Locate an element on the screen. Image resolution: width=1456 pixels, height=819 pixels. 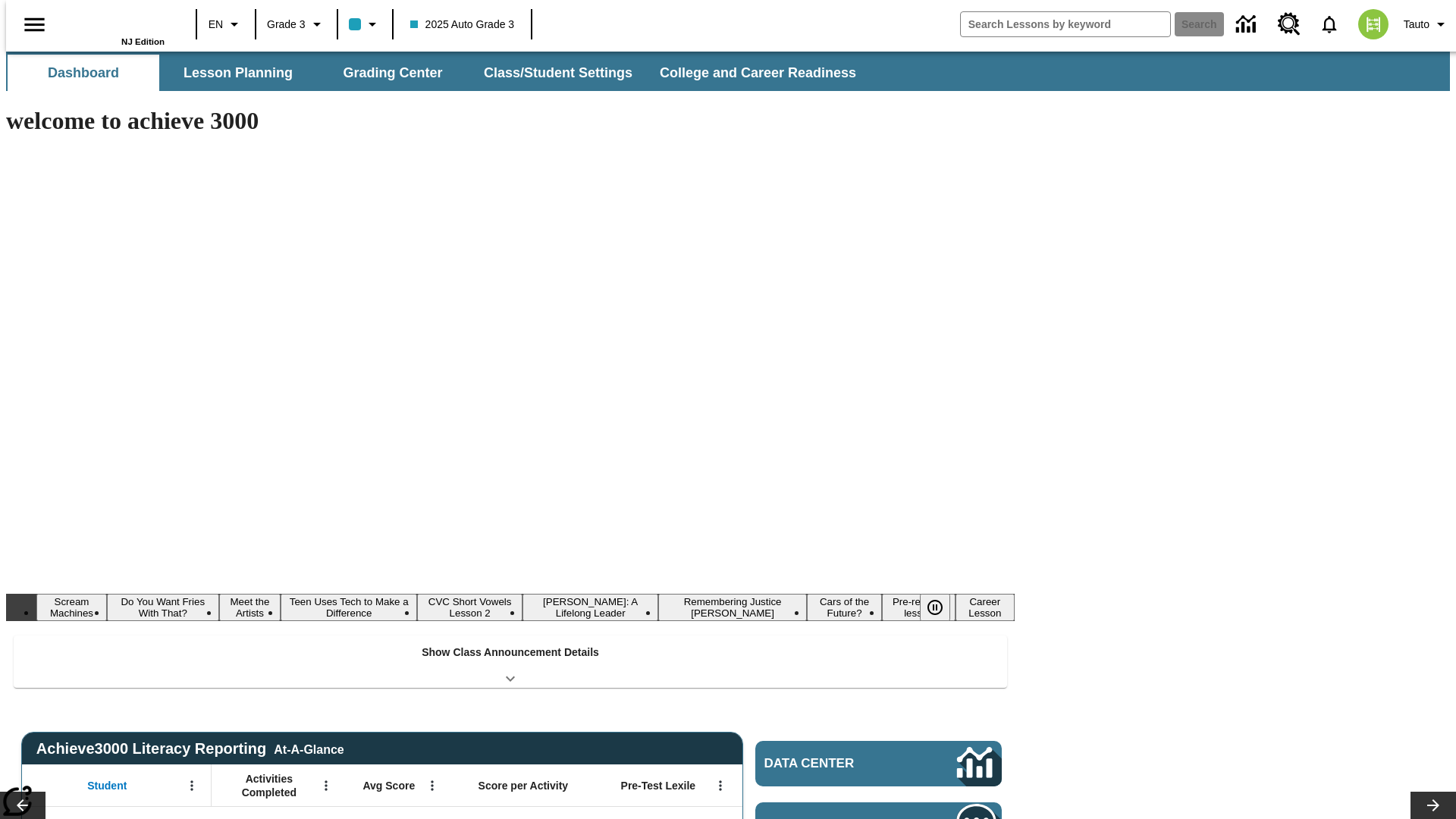
button: Dashboard is located at coordinates (84, 73).